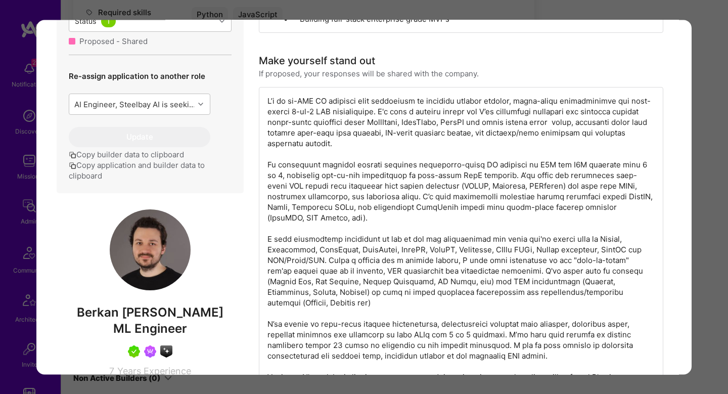 This screenshot has height=394, width=728. What do you see at coordinates (317, 61) in the screenshot?
I see `div: Make yourself stand out` at bounding box center [317, 61].